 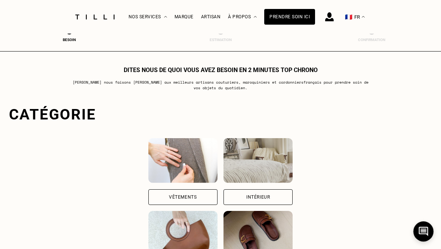 What do you see at coordinates (166, 17) in the screenshot?
I see `img: Menu déroulant` at bounding box center [166, 17].